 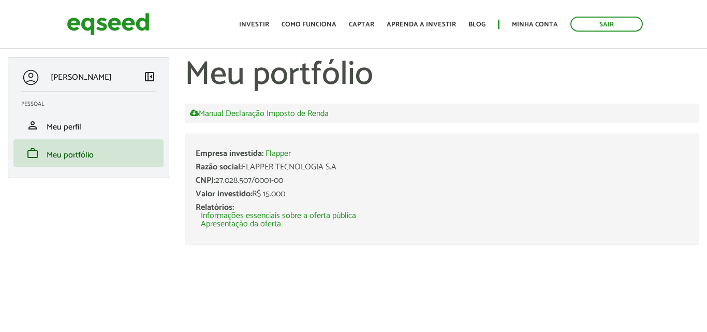 I want to click on a: Aprenda a investir, so click(x=422, y=24).